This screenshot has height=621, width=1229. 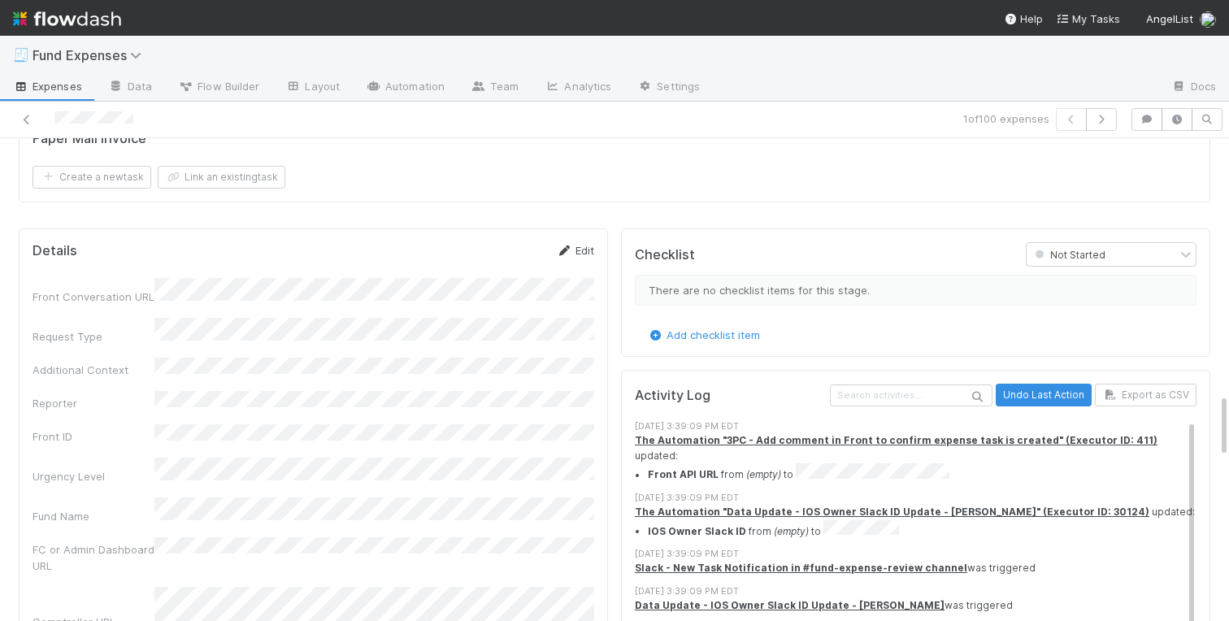 What do you see at coordinates (665, 255) in the screenshot?
I see `h5: Checklist` at bounding box center [665, 255].